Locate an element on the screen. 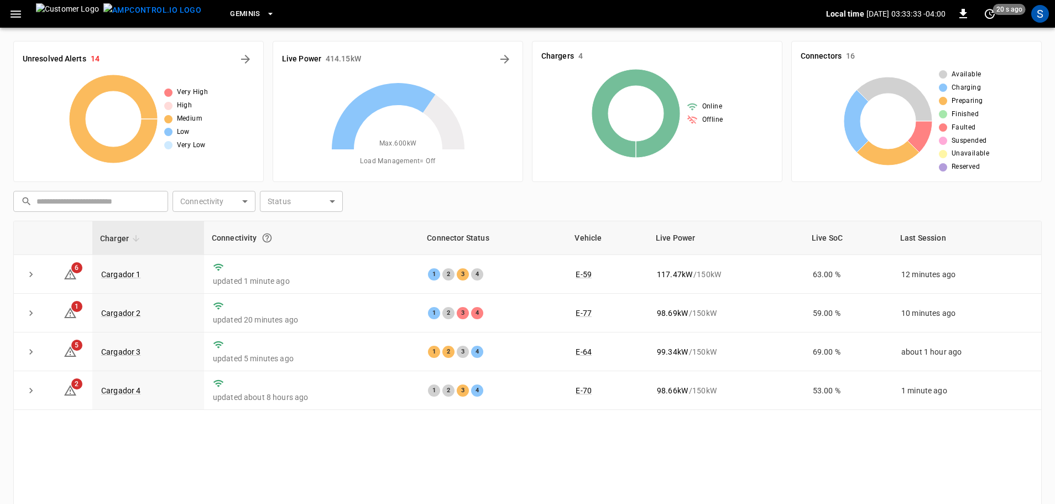 This screenshot has height=504, width=1055. h6: 4 is located at coordinates (581, 56).